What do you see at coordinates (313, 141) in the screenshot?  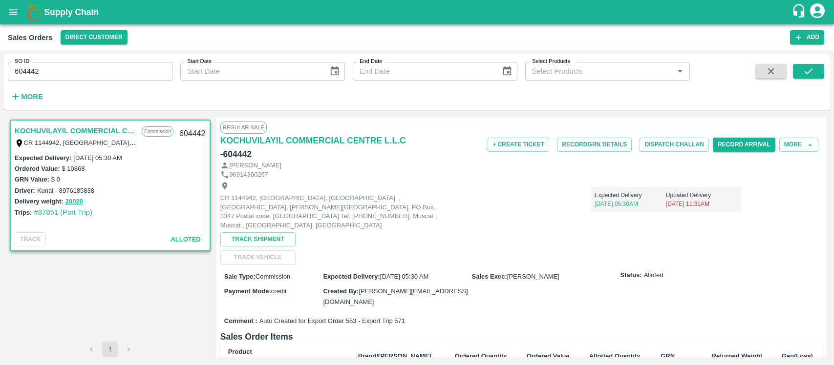 I see `h6: KOCHUVILAYIL COMMERCIAL CENTRE L.L.C` at bounding box center [313, 141].